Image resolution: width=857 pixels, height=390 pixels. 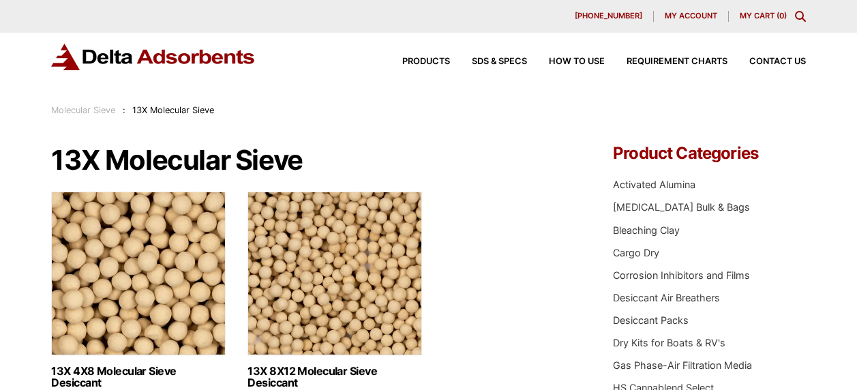 I want to click on a: Corrosion Inhibitors and Films, so click(x=681, y=275).